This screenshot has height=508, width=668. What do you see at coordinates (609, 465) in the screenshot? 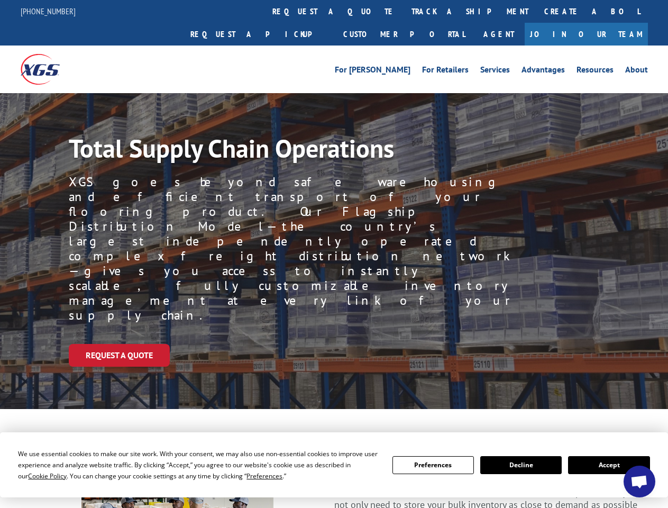
I see `button: Accept` at bounding box center [609, 465].